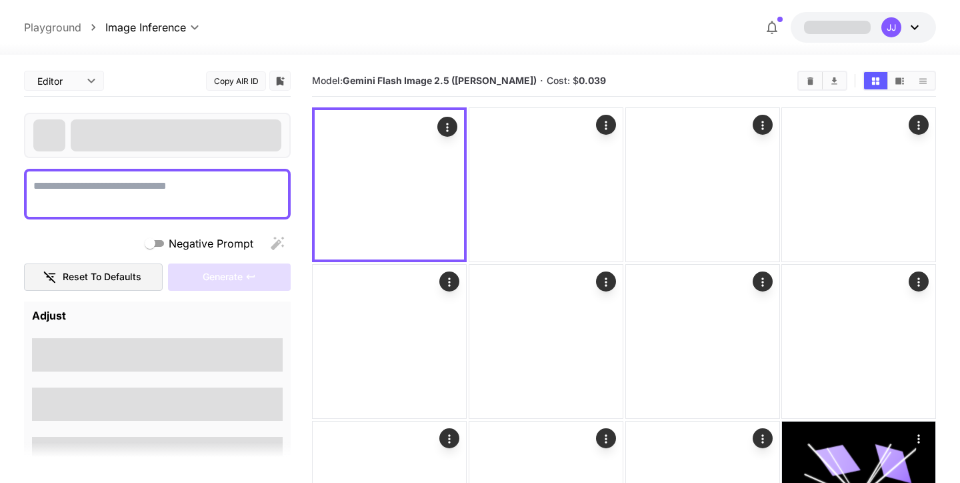 This screenshot has width=960, height=483. I want to click on span: Image Inference, so click(145, 27).